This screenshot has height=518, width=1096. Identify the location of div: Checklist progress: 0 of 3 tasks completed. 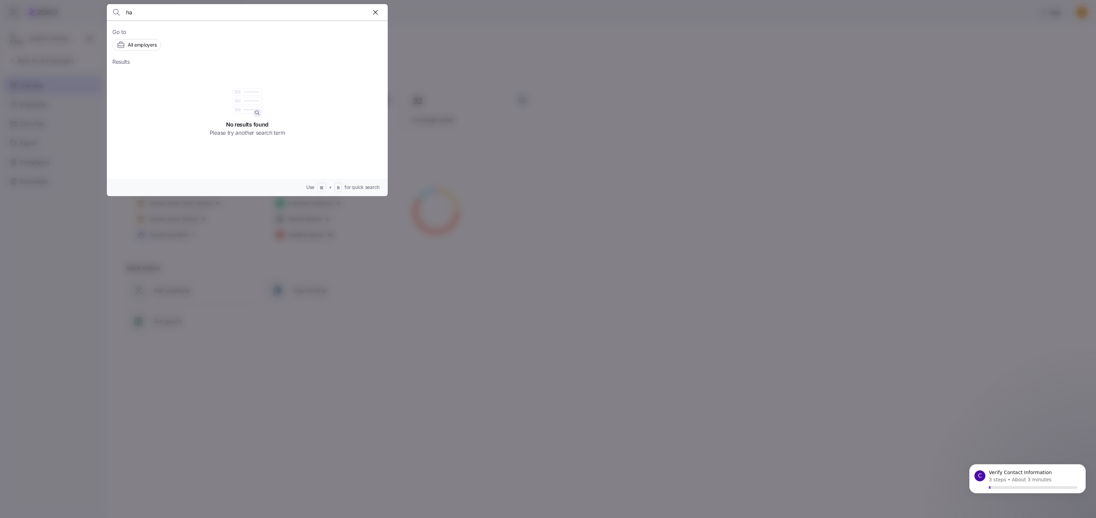
(74, 26).